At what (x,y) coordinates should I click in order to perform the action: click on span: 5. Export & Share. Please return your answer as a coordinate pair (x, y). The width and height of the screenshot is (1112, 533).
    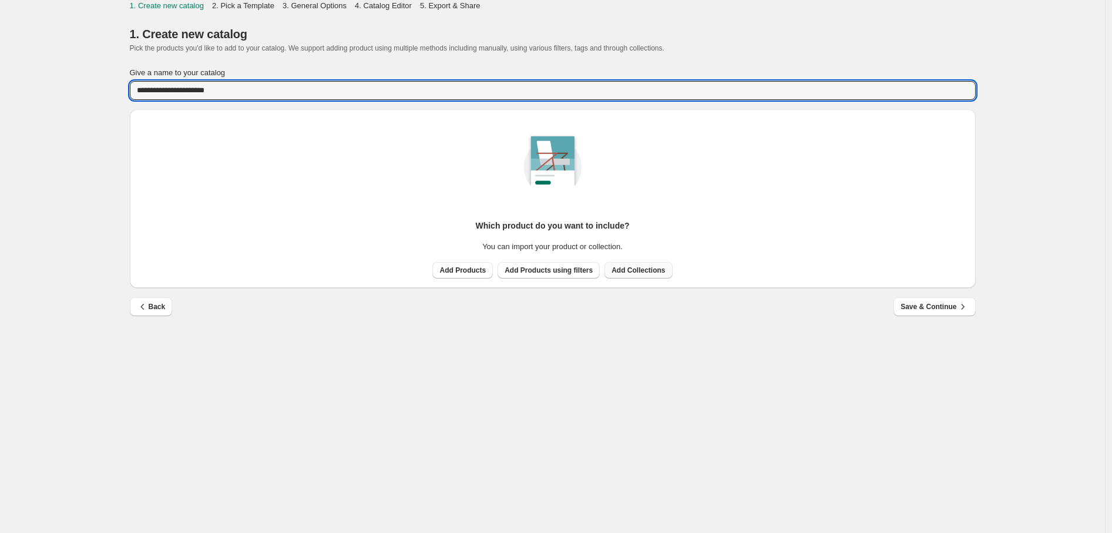
    Looking at the image, I should click on (450, 5).